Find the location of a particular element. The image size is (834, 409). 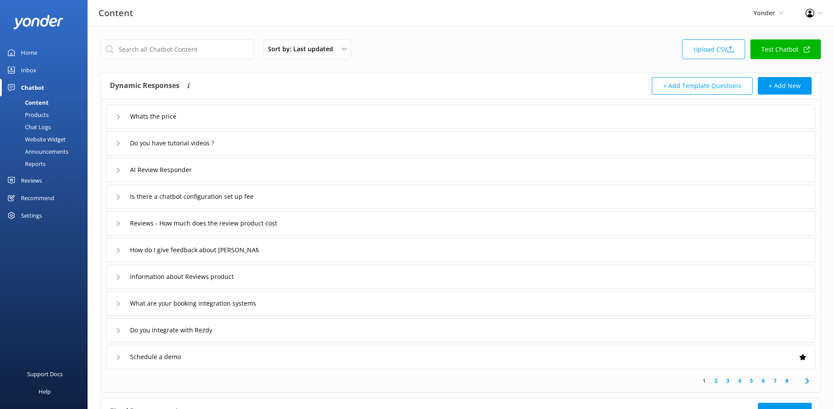

div: Recommend is located at coordinates (38, 198).